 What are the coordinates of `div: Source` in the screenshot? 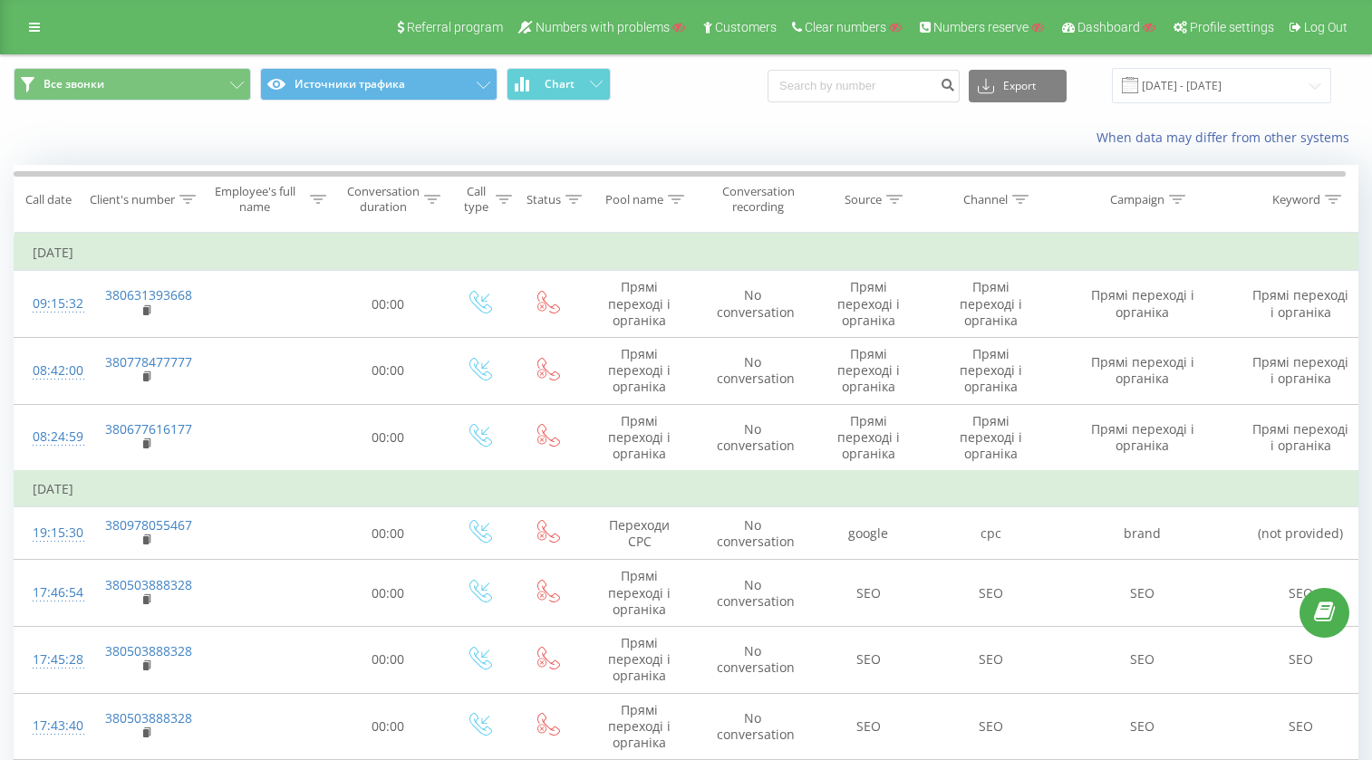 It's located at (863, 199).